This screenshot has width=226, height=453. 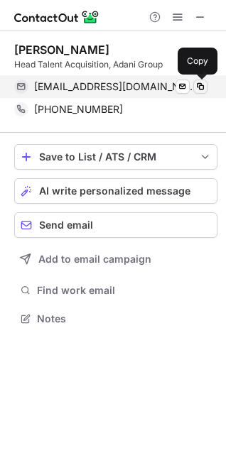 I want to click on span: Add to email campaign, so click(x=94, y=259).